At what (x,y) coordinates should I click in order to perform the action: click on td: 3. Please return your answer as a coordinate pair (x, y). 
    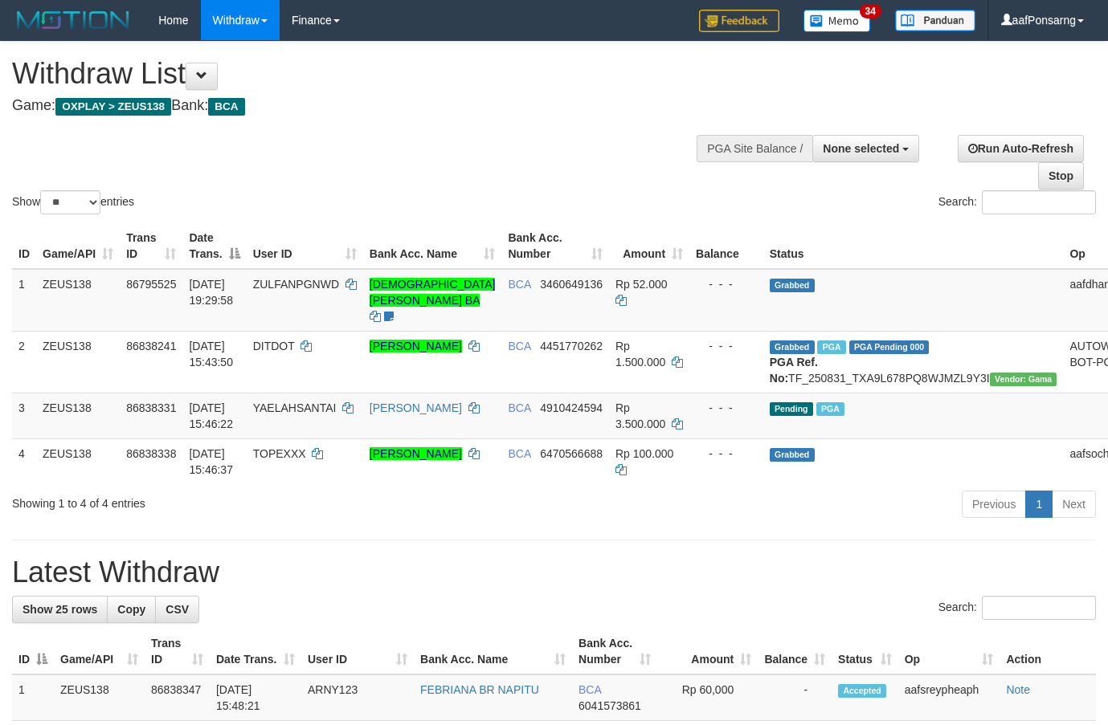
    Looking at the image, I should click on (24, 415).